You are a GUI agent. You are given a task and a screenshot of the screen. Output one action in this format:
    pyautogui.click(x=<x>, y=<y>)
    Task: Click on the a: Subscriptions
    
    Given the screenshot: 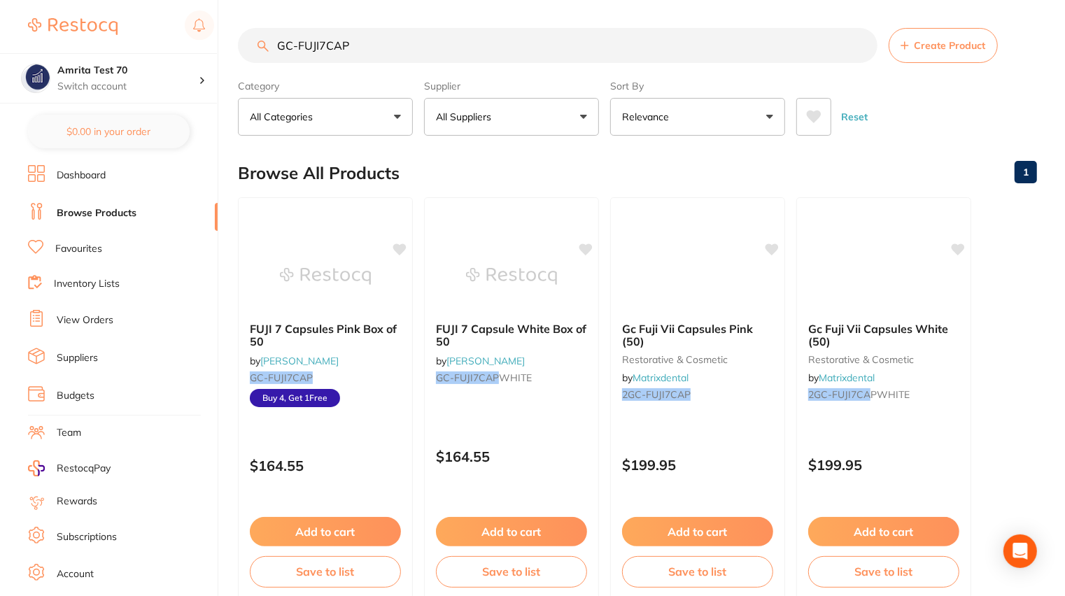 What is the action you would take?
    pyautogui.click(x=87, y=537)
    